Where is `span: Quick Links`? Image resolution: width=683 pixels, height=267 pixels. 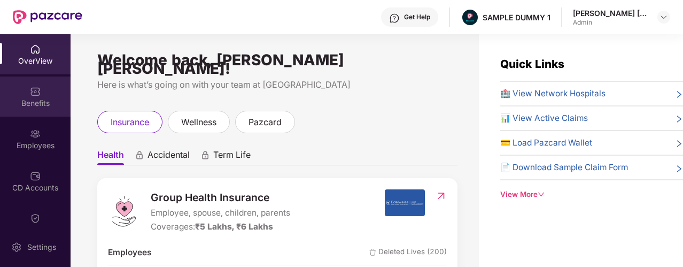
span: Quick Links is located at coordinates (532, 64).